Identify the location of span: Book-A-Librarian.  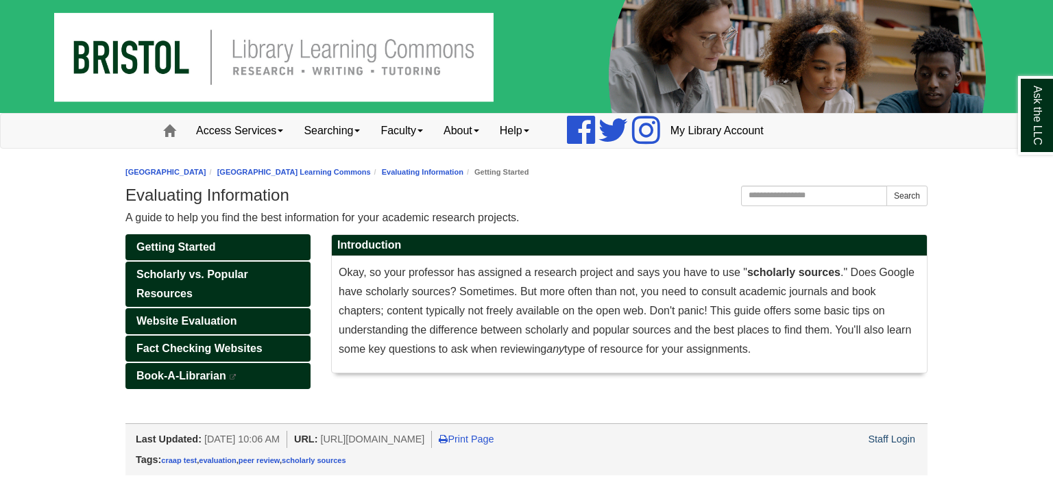
(181, 376).